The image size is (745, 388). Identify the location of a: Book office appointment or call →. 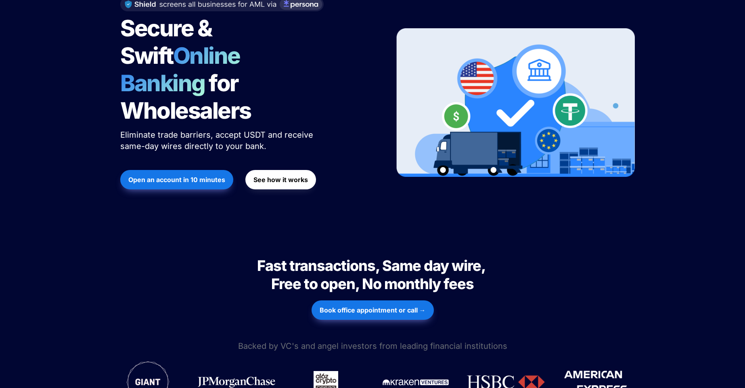
(372, 310).